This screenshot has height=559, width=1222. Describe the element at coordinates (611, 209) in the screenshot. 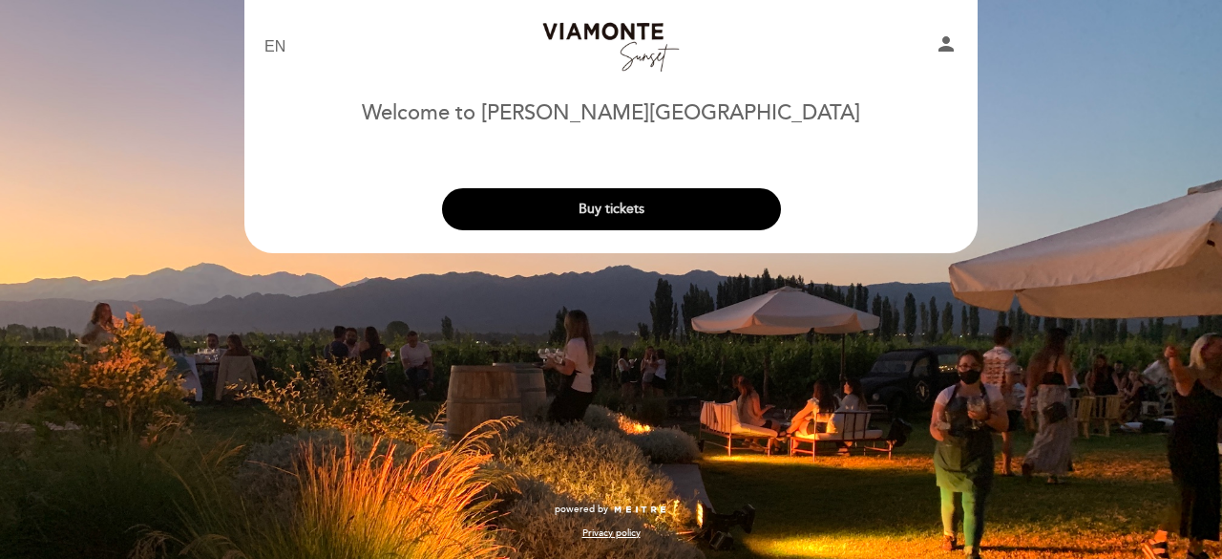

I see `button: Buy tickets` at that location.